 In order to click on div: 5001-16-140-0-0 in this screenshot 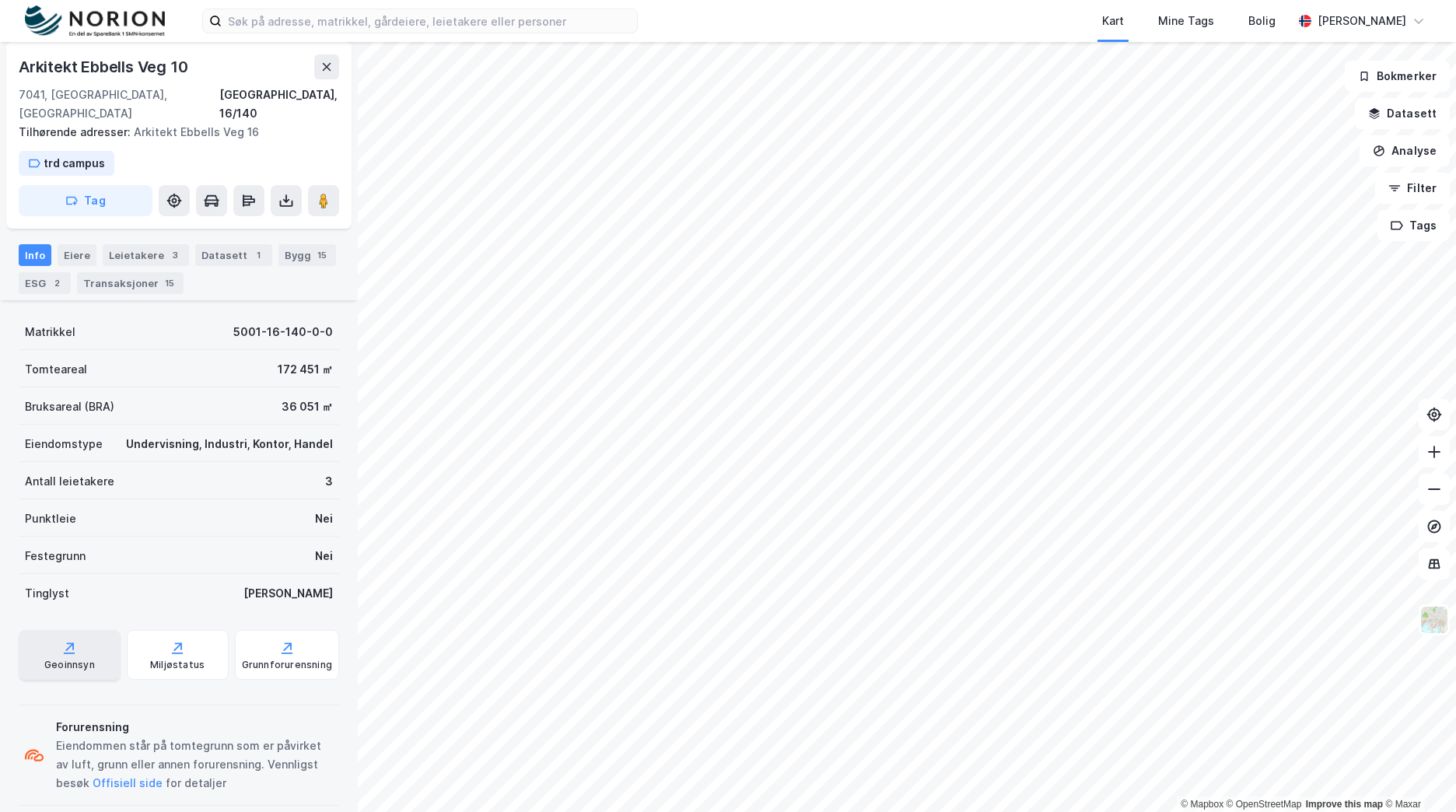, I will do `click(283, 332)`.